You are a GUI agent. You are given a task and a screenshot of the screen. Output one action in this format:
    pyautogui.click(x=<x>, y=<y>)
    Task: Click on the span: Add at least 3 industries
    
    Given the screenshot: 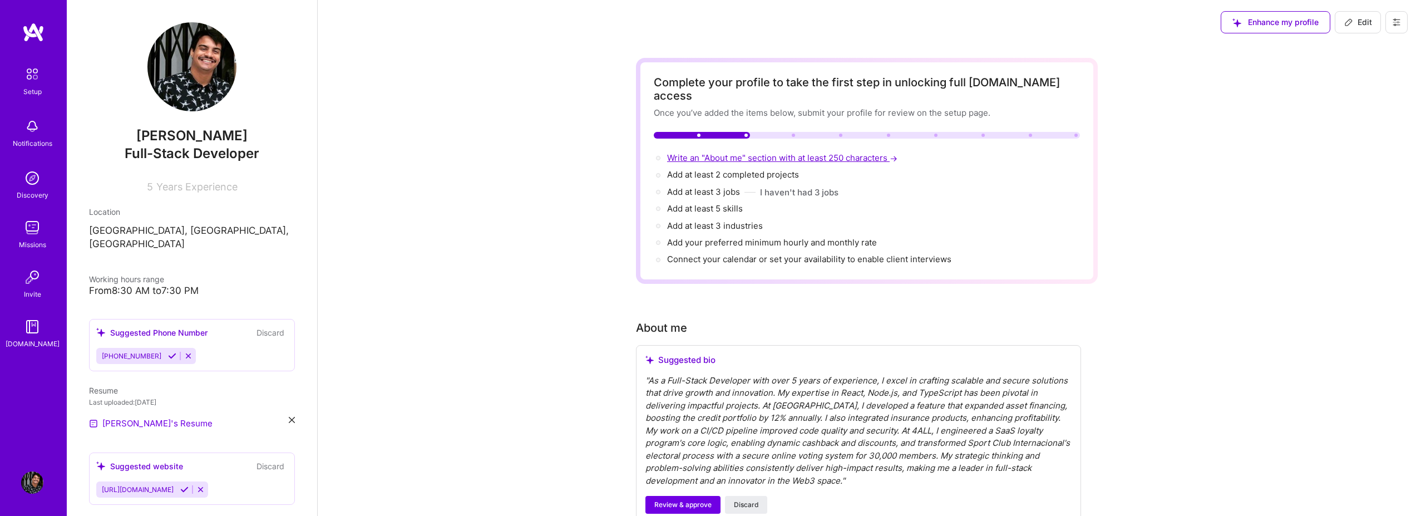 What is the action you would take?
    pyautogui.click(x=715, y=225)
    